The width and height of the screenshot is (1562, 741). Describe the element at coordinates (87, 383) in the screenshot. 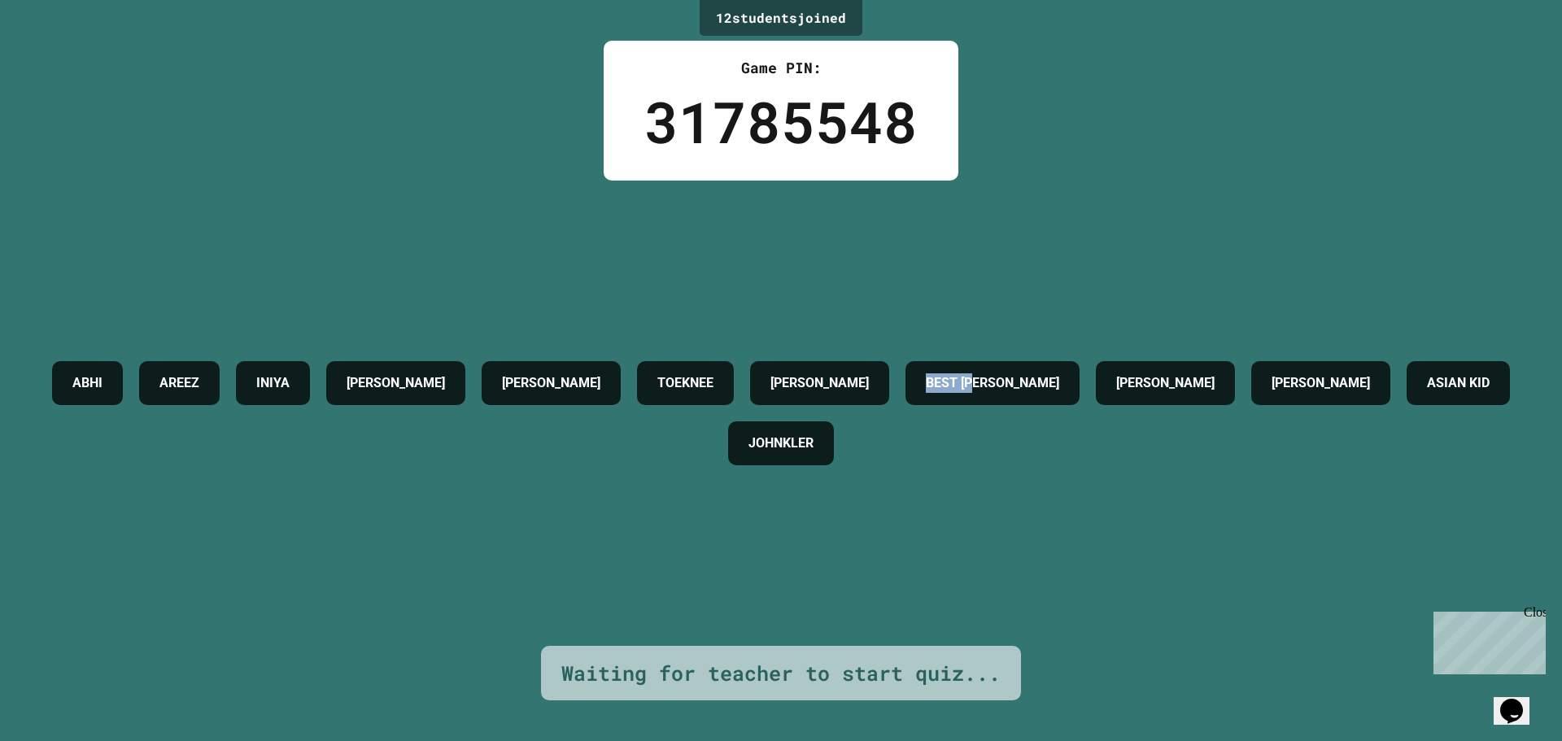

I see `h4: ABHI` at that location.